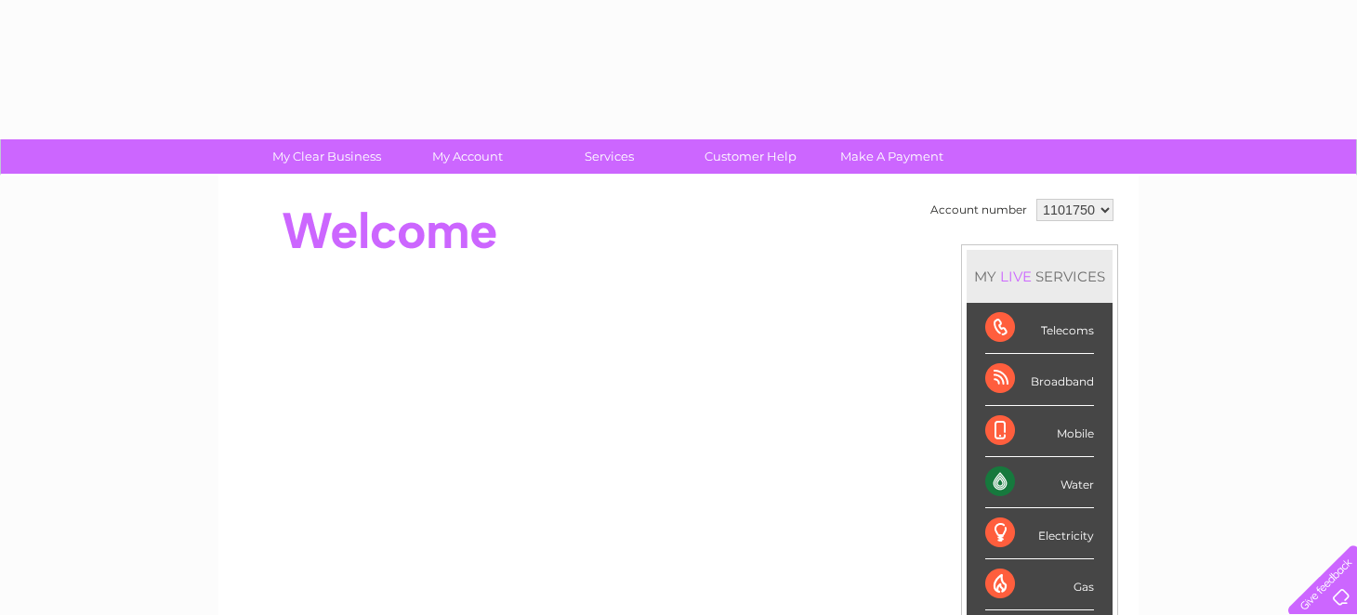  Describe the element at coordinates (891, 156) in the screenshot. I see `a: Make A Payment` at that location.